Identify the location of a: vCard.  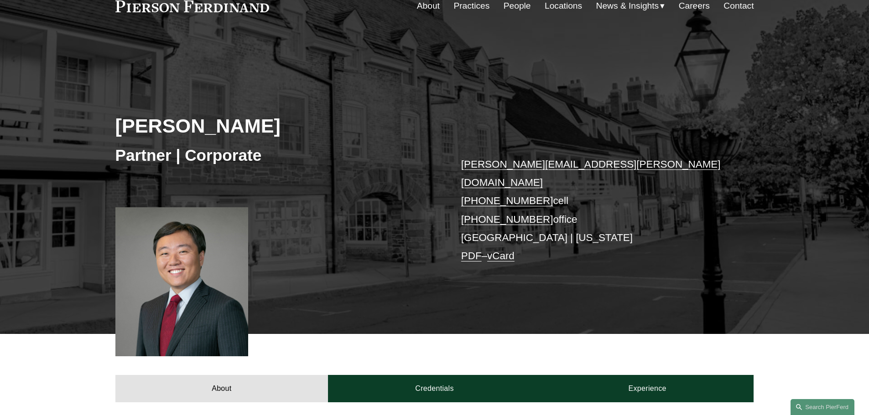
(501, 256).